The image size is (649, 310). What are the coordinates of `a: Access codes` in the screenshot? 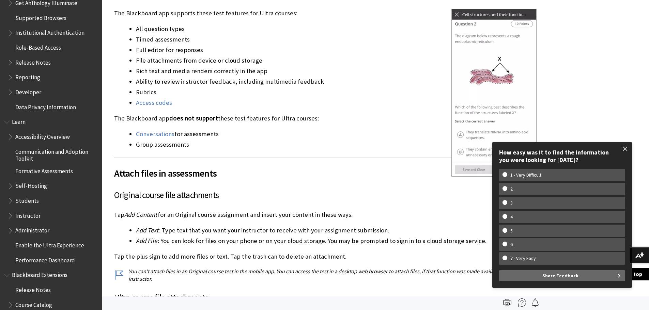 It's located at (154, 103).